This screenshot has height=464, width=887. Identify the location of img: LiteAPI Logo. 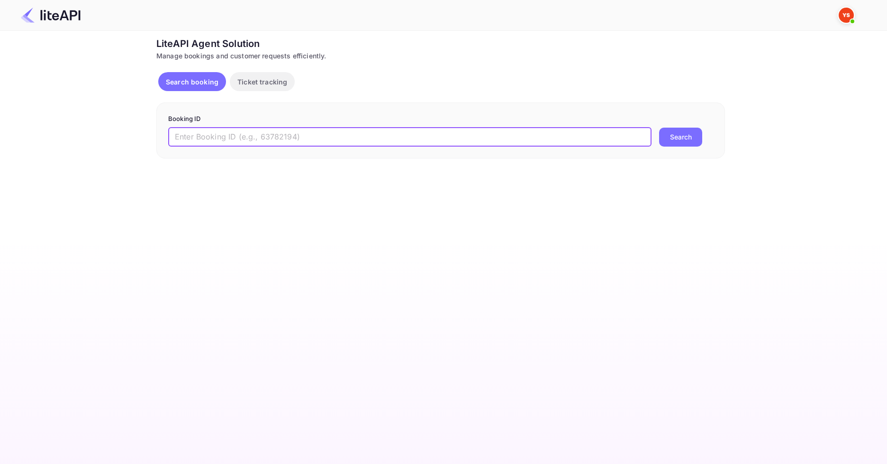
(51, 15).